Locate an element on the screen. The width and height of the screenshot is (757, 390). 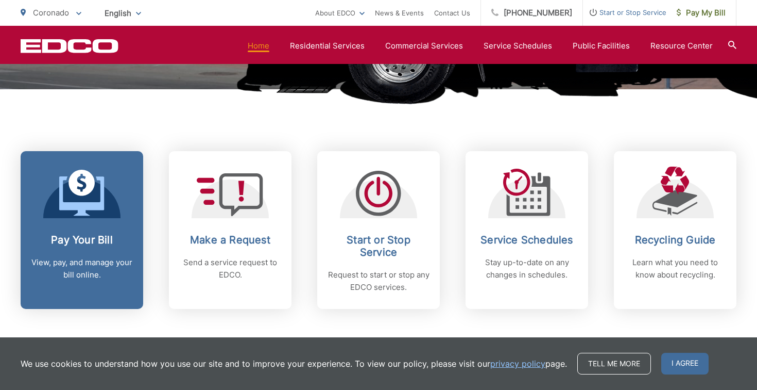
span: Pay My Bill is located at coordinates (701, 13).